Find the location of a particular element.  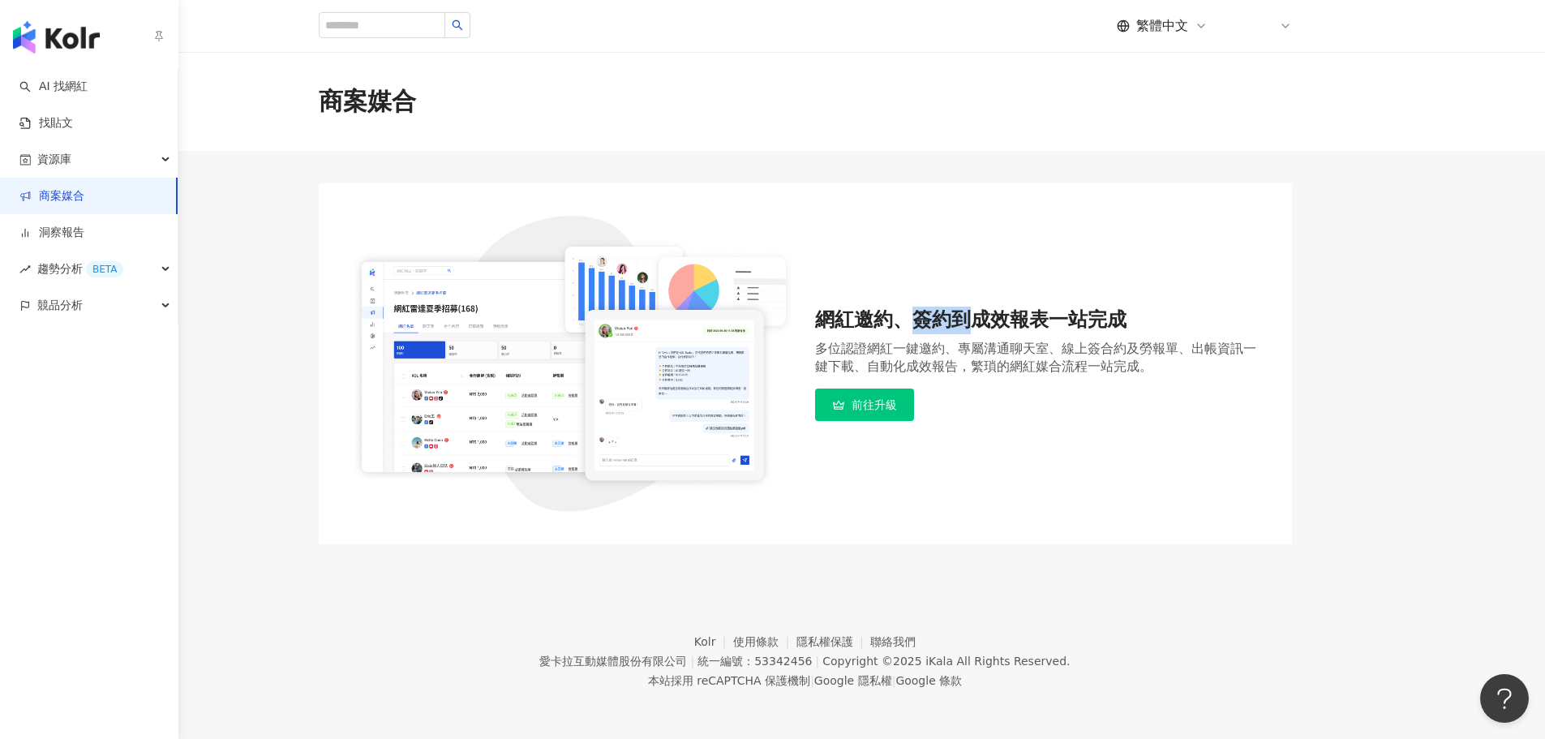

div: 商案媒合 is located at coordinates (367, 101).